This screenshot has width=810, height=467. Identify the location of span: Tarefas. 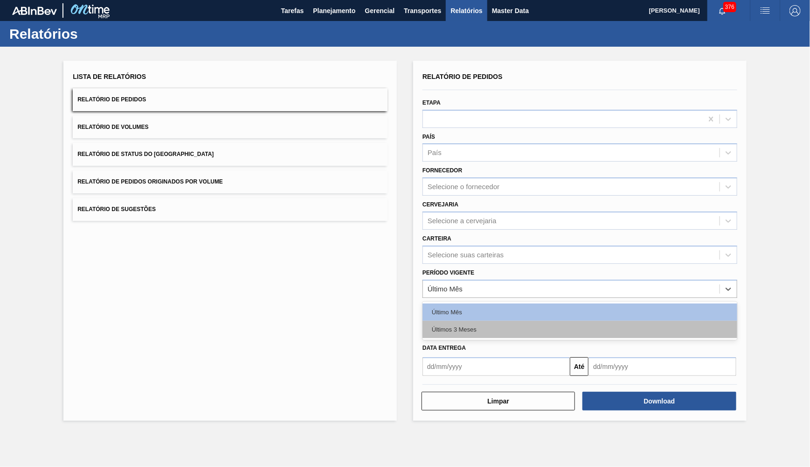
(293, 11).